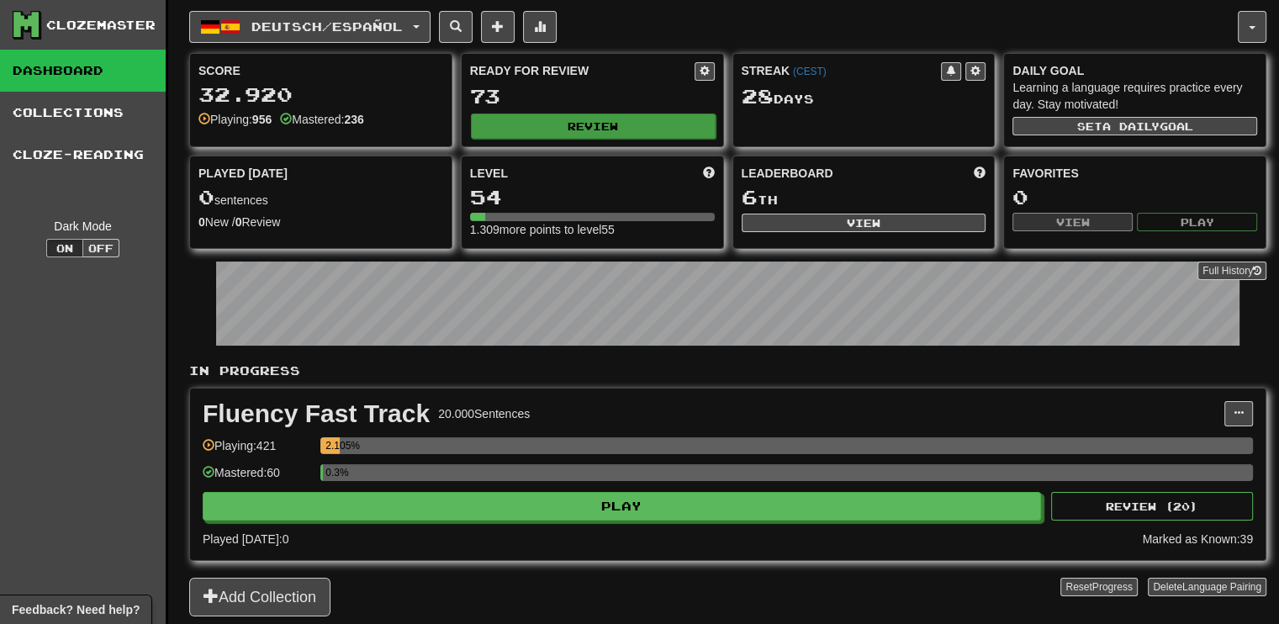 Image resolution: width=1279 pixels, height=624 pixels. I want to click on button: Add Collection, so click(260, 597).